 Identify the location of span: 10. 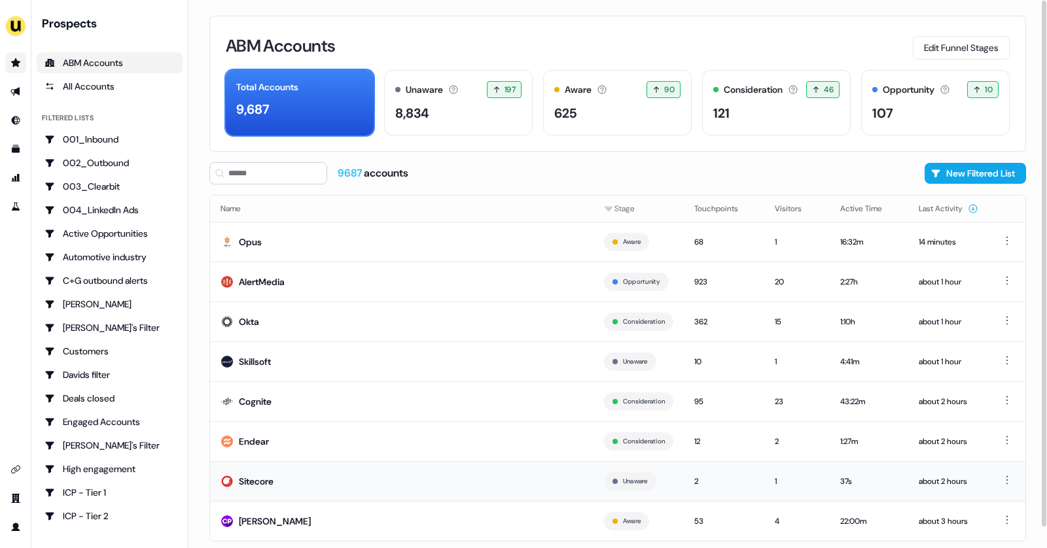
(989, 90).